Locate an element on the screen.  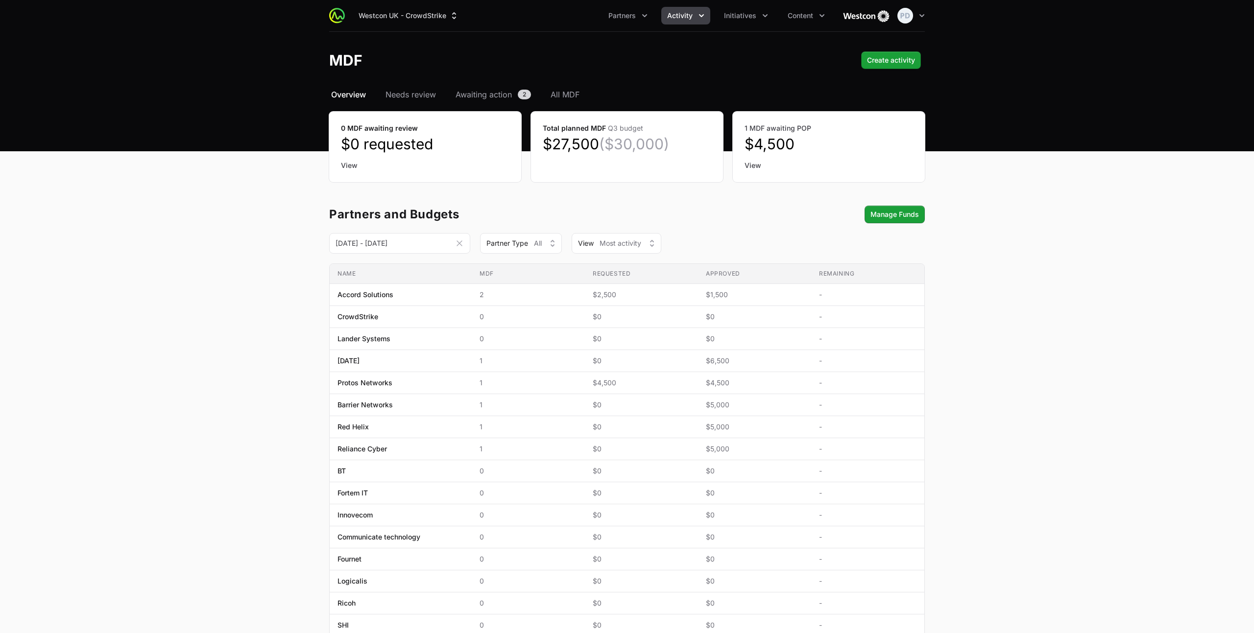
div: Initiatives menu is located at coordinates (746, 16).